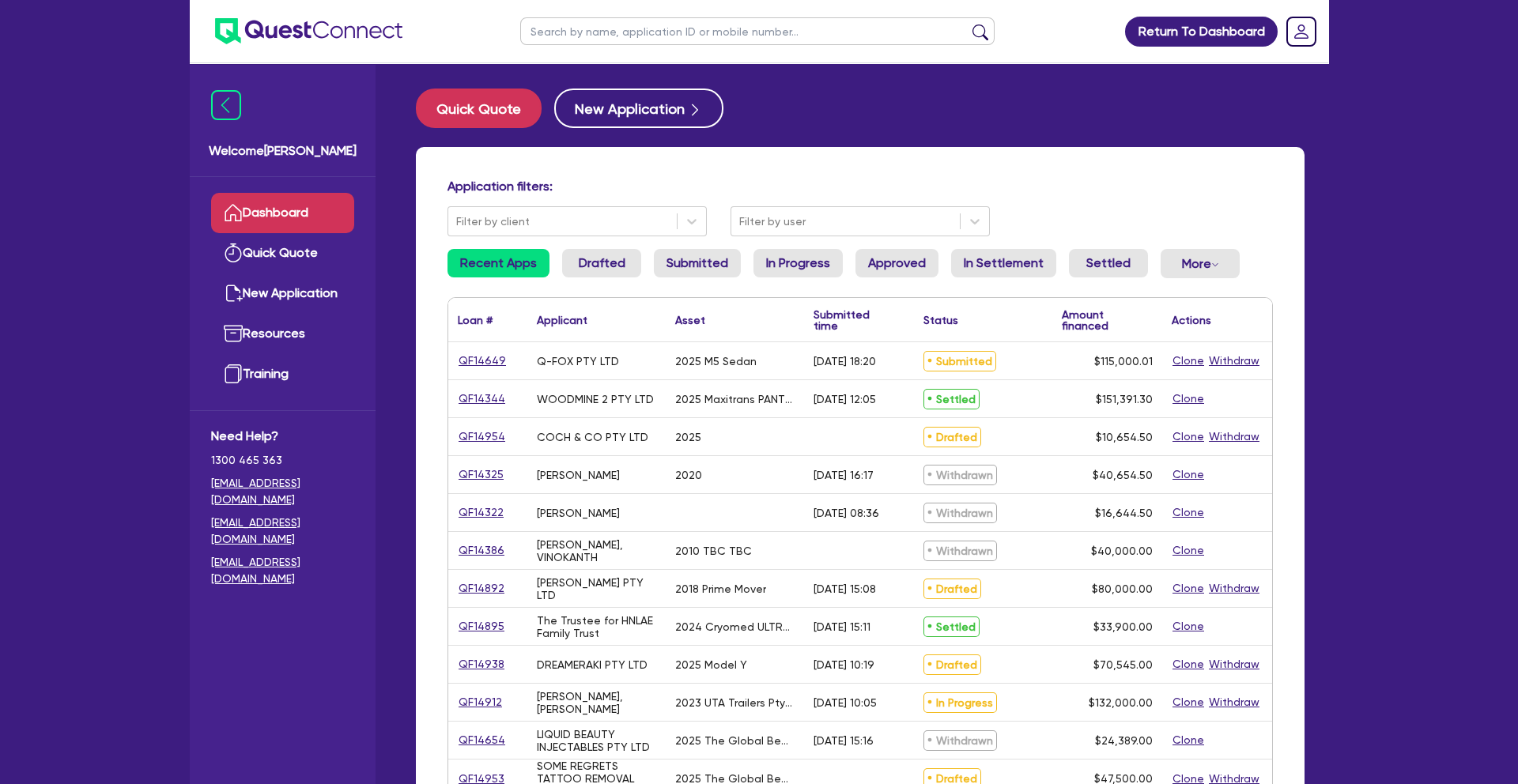 The height and width of the screenshot is (784, 1518). Describe the element at coordinates (1124, 399) in the screenshot. I see `span: $151,391.30` at that location.